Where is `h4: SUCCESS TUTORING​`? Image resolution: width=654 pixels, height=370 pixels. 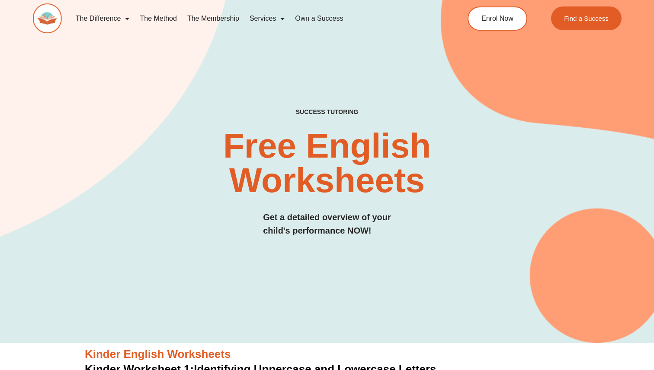
h4: SUCCESS TUTORING​ is located at coordinates (327, 112).